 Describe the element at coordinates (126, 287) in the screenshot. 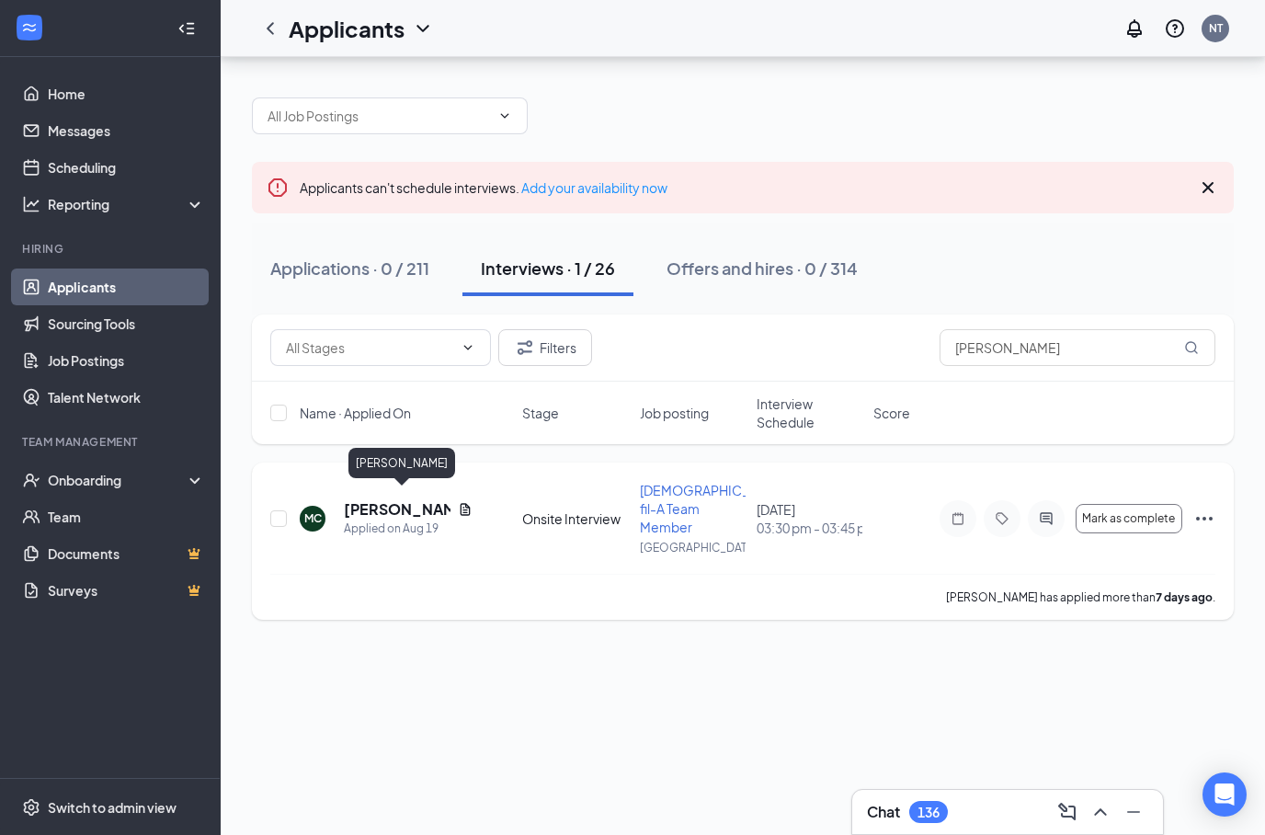

I see `a: Applicants` at that location.